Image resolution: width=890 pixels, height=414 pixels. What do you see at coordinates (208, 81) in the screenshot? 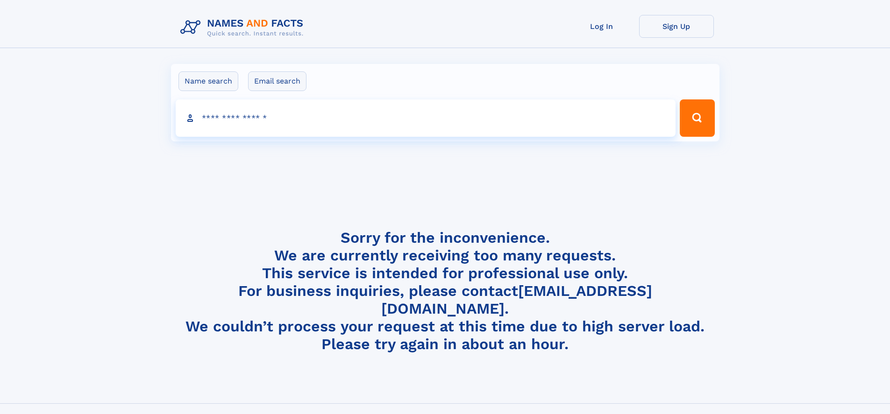
I see `label: Name search` at bounding box center [208, 81].